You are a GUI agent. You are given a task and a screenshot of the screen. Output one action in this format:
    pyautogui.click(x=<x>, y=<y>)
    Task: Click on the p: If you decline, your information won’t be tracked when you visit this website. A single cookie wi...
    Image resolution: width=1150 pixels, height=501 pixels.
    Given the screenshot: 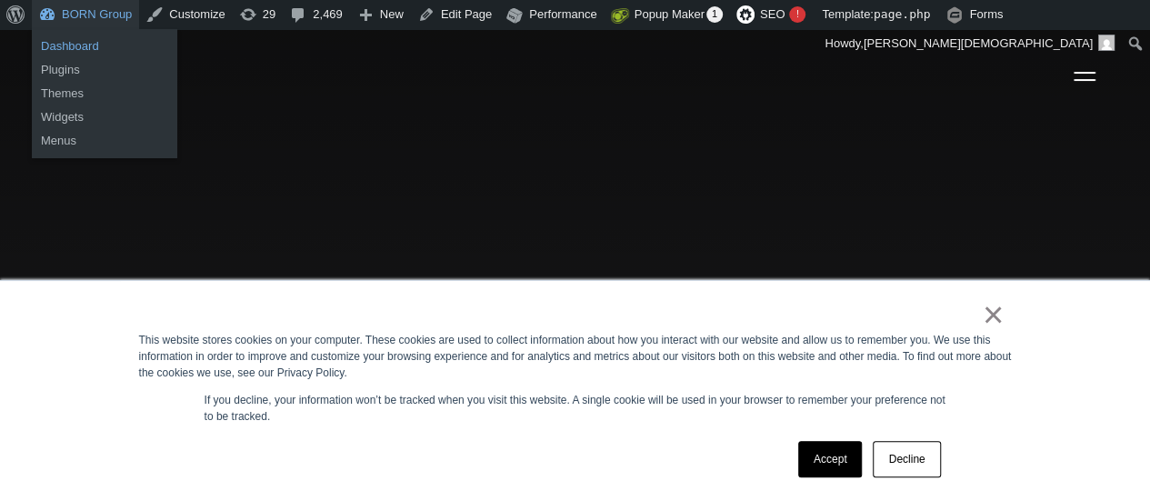 What is the action you would take?
    pyautogui.click(x=576, y=408)
    